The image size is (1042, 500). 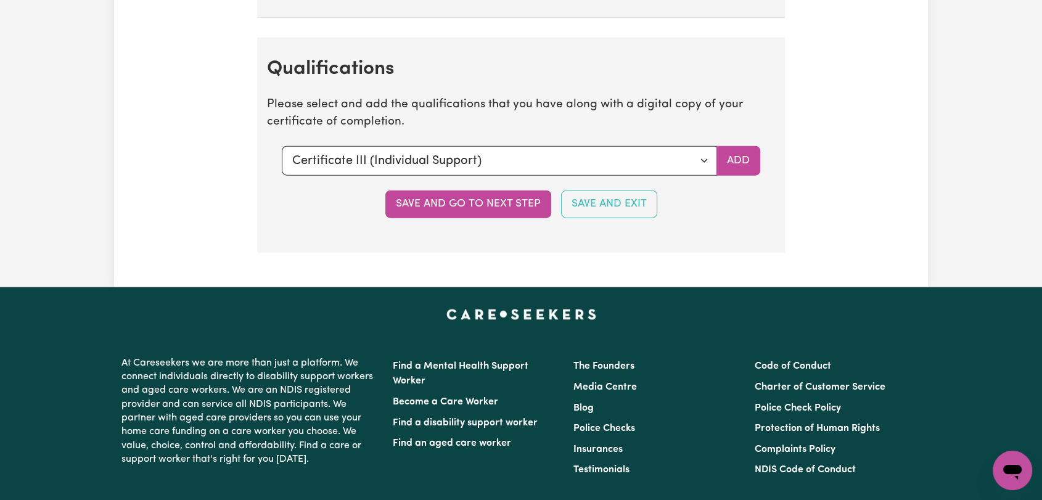 What do you see at coordinates (795, 449) in the screenshot?
I see `a: Complaints Policy` at bounding box center [795, 449].